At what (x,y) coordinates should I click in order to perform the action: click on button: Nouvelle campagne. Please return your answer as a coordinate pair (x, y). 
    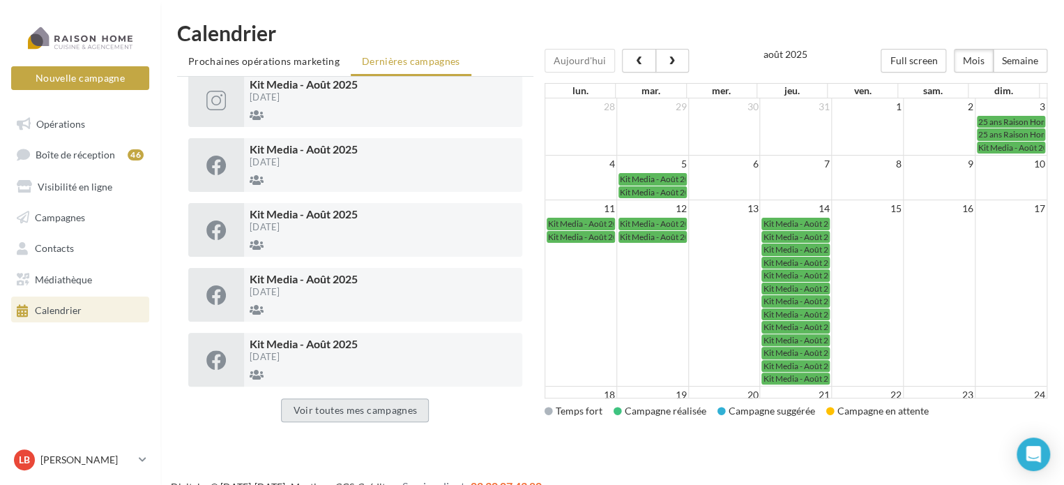
    Looking at the image, I should click on (80, 78).